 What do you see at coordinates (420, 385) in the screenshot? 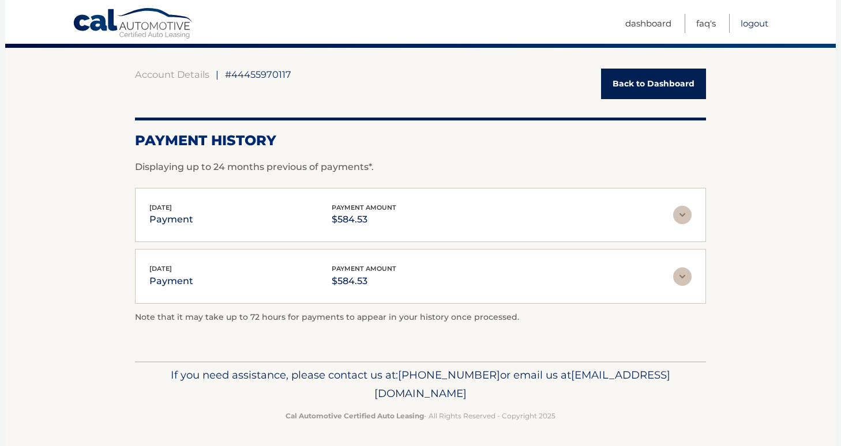
I see `p: If you need assistance, please contact us at: or email us at` at bounding box center [420, 385].